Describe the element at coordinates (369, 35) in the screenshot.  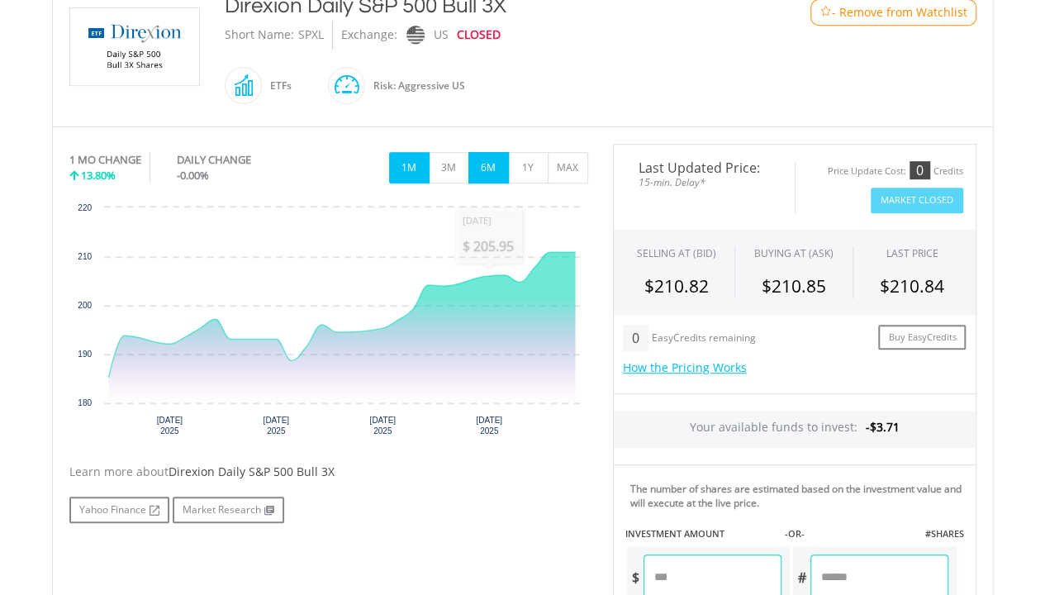
I see `div: Exchange:` at that location.